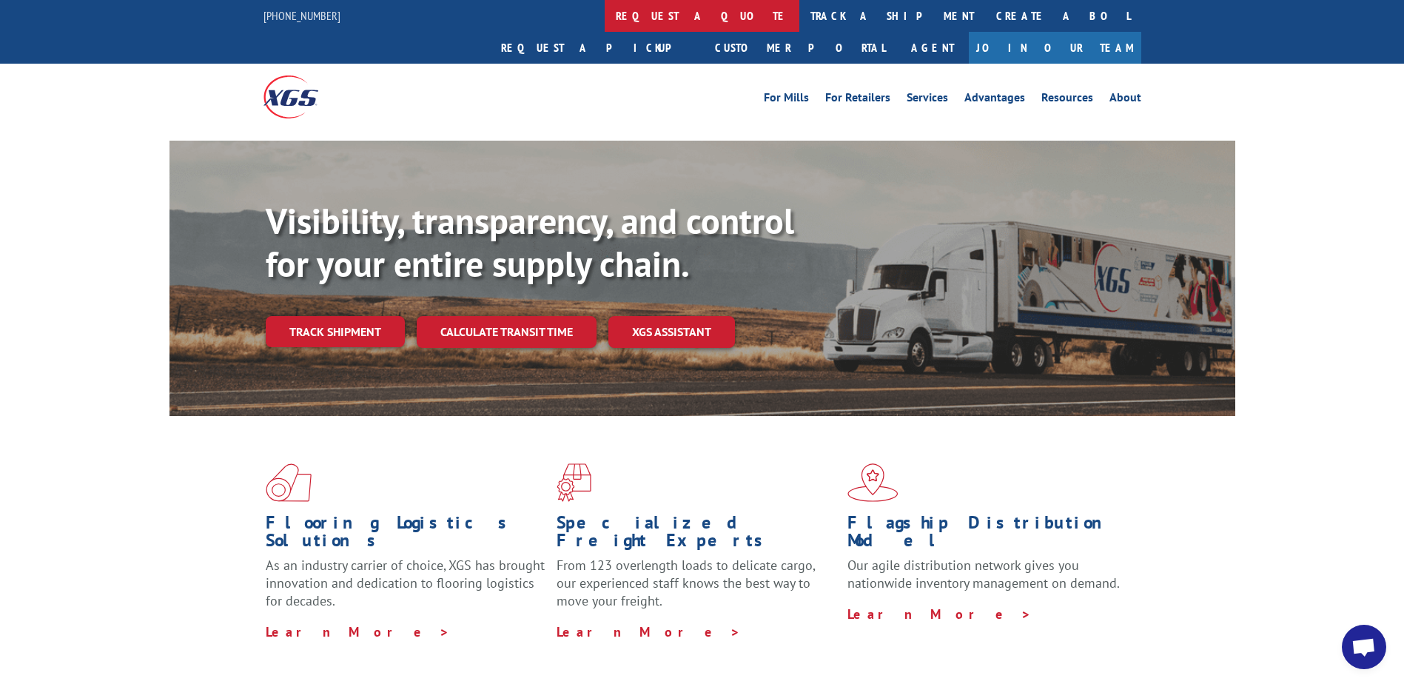 This screenshot has width=1404, height=684. Describe the element at coordinates (858, 100) in the screenshot. I see `a: For Retailers` at that location.